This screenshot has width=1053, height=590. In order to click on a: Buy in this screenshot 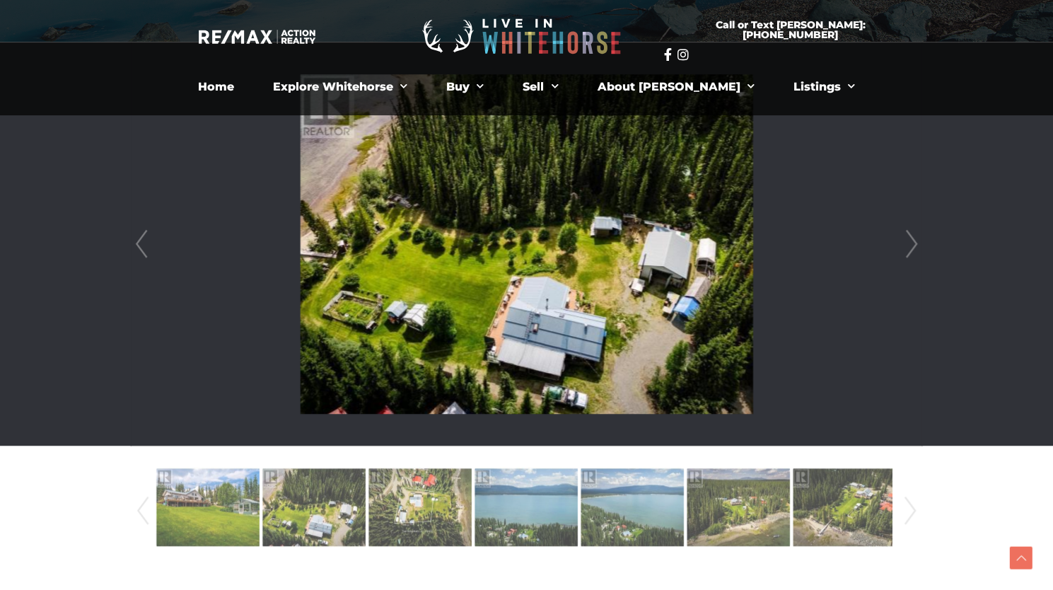, I will do `click(465, 87)`.